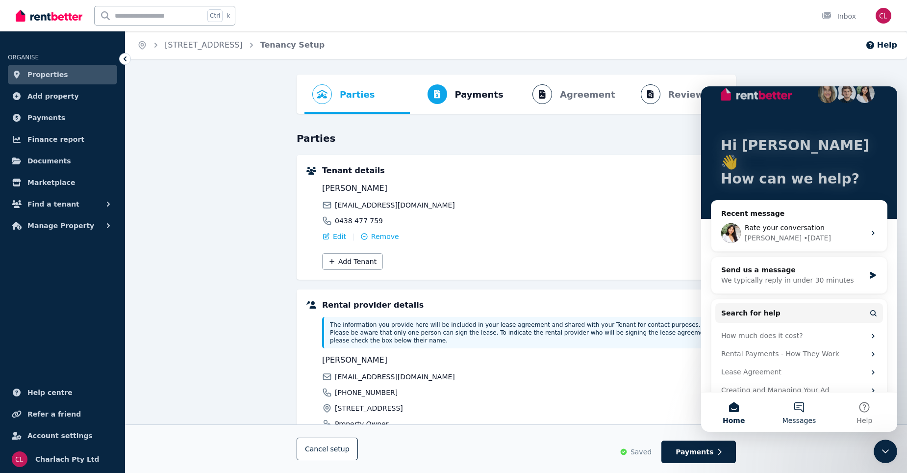 The height and width of the screenshot is (473, 907). Describe the element at coordinates (48, 75) in the screenshot. I see `span: Properties` at that location.